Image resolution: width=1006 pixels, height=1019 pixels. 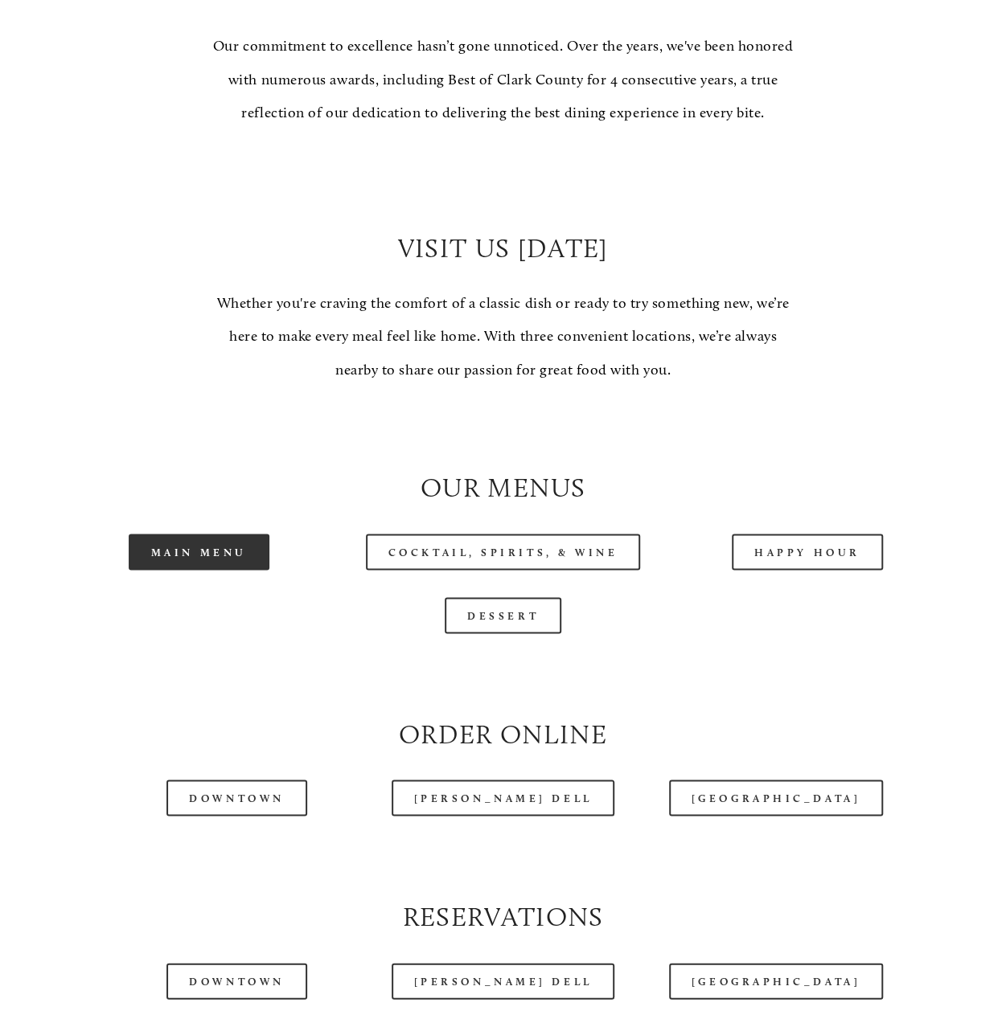 I want to click on p: Whether you're craving the comfort of a classic dish or ready to try something new, we’re here to..., so click(x=502, y=337).